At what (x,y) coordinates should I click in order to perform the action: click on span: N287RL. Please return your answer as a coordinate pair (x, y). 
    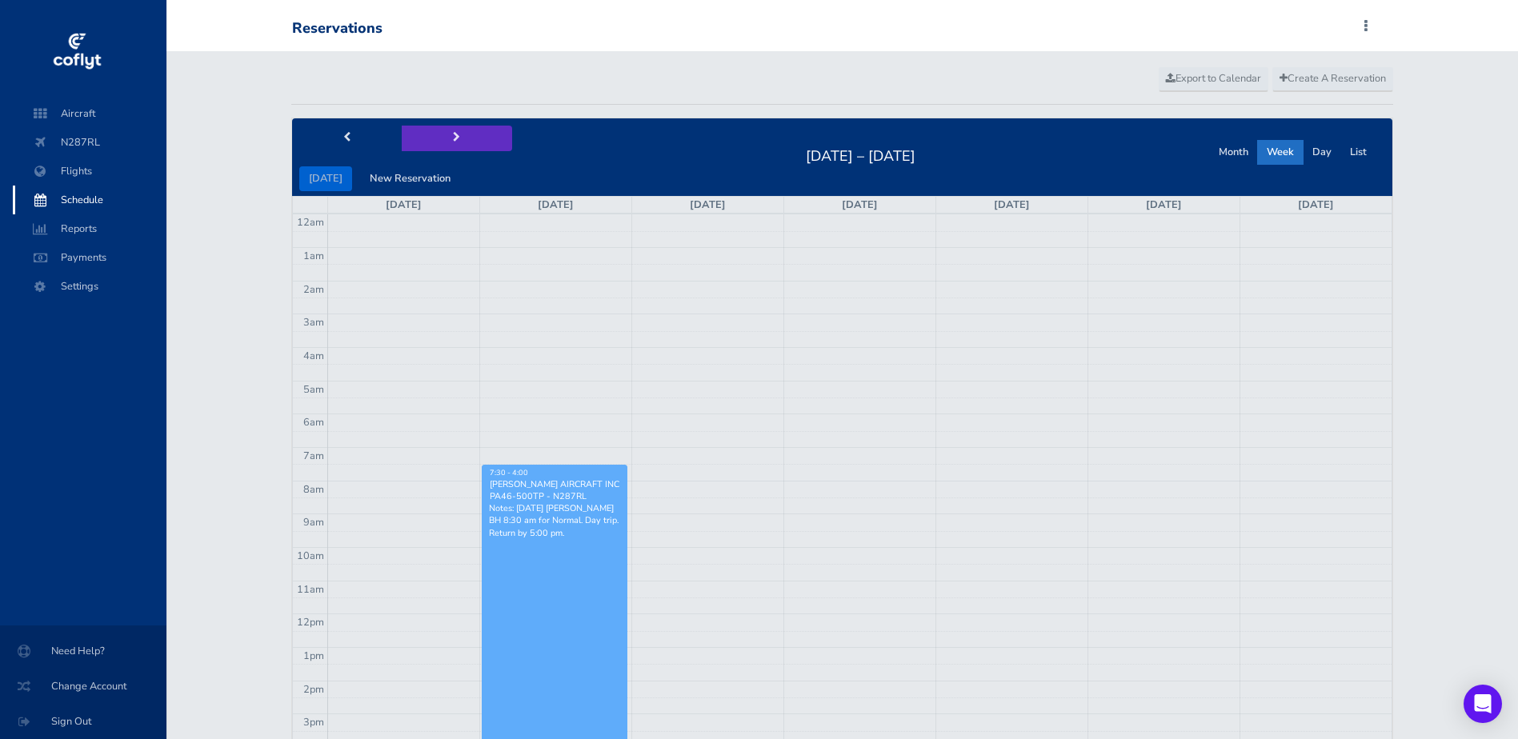
    Looking at the image, I should click on (90, 142).